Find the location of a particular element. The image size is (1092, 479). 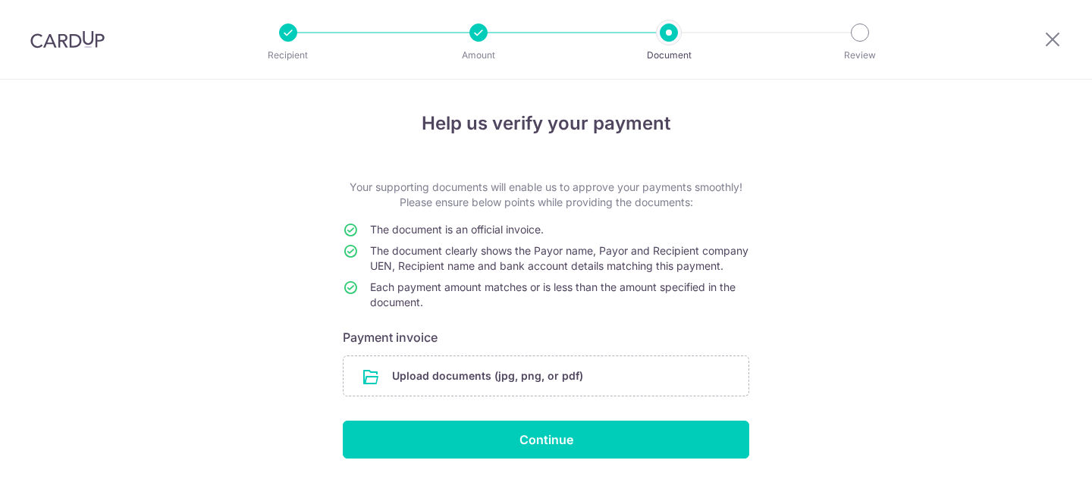

span: Each payment amount matches or is less than the amount specified in the document. is located at coordinates (553, 294).